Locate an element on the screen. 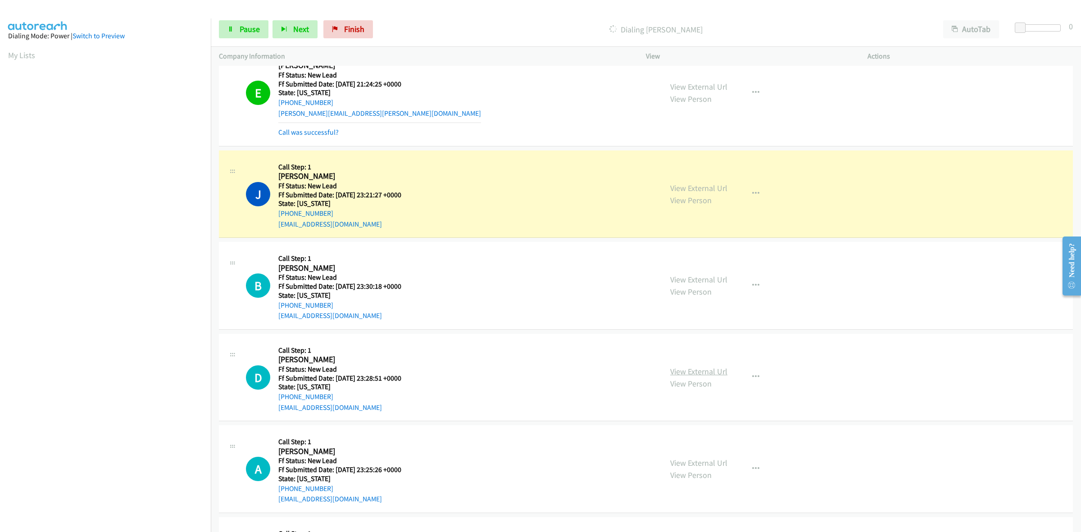 Image resolution: width=1081 pixels, height=532 pixels. h1: E is located at coordinates (258, 93).